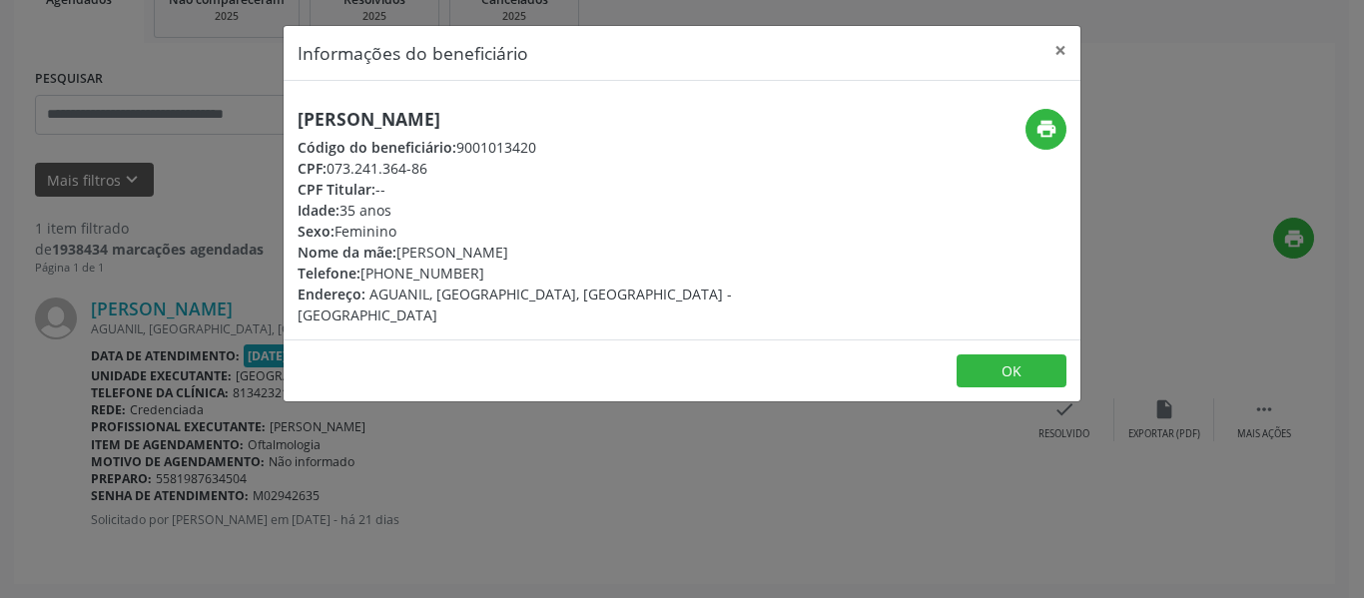  Describe the element at coordinates (376, 147) in the screenshot. I see `span: Código do beneficiário:` at that location.